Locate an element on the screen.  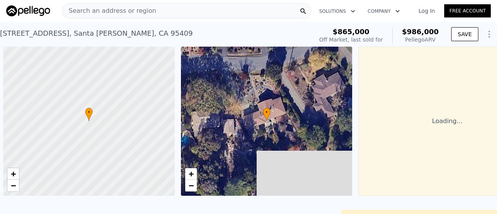
button: Show Options is located at coordinates (489, 34).